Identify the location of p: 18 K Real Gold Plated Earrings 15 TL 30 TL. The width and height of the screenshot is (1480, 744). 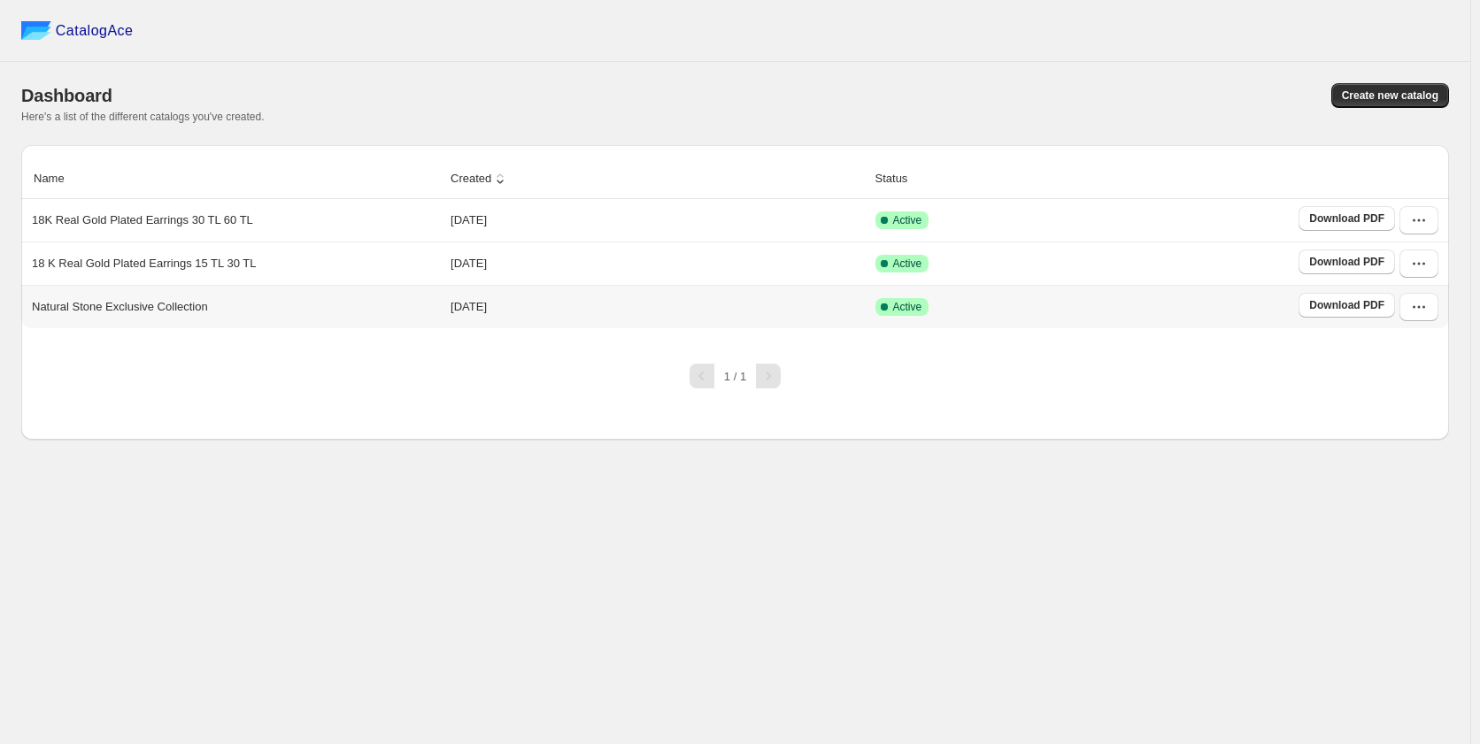
(143, 264).